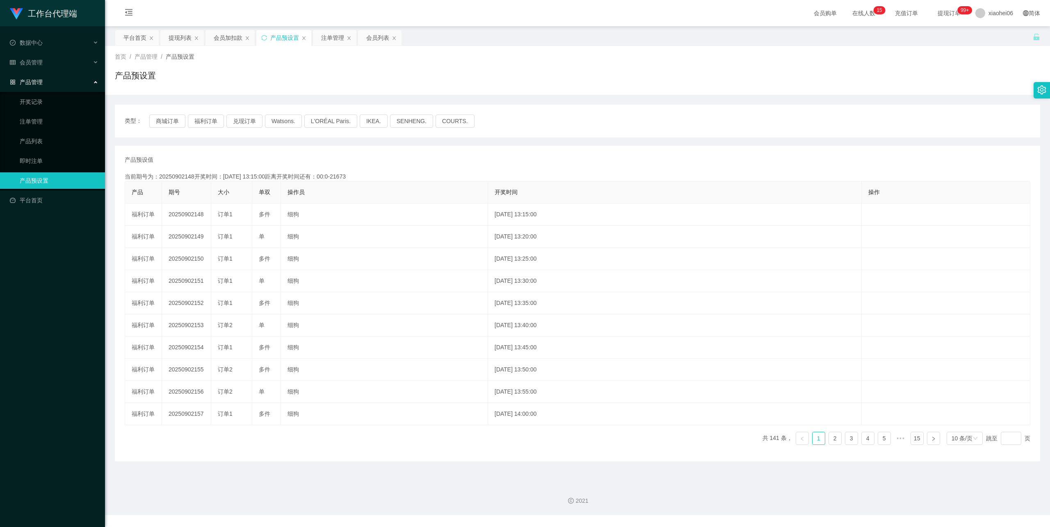 This screenshot has height=527, width=1050. What do you see at coordinates (962, 438) in the screenshot?
I see `div: 10 条/页` at bounding box center [962, 438].